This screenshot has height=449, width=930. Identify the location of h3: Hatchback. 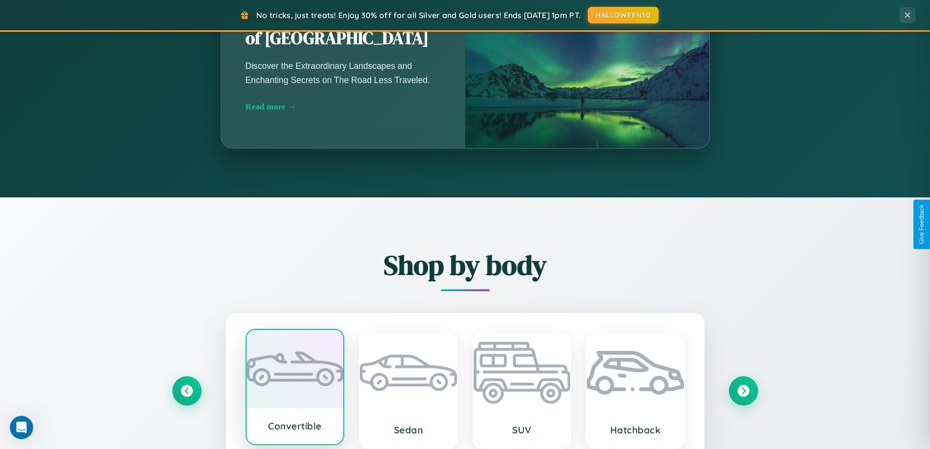
(635, 430).